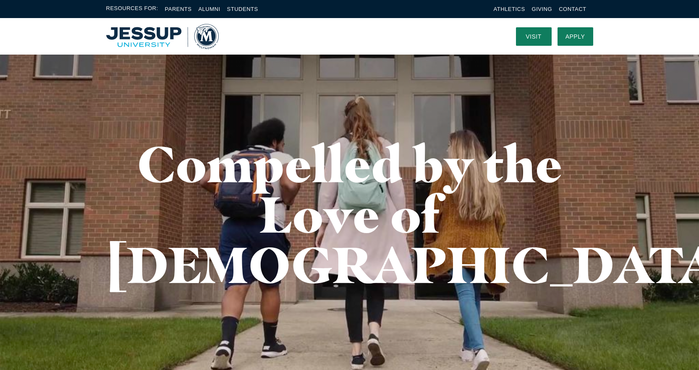 This screenshot has height=370, width=699. What do you see at coordinates (132, 9) in the screenshot?
I see `span: Resources For:` at bounding box center [132, 9].